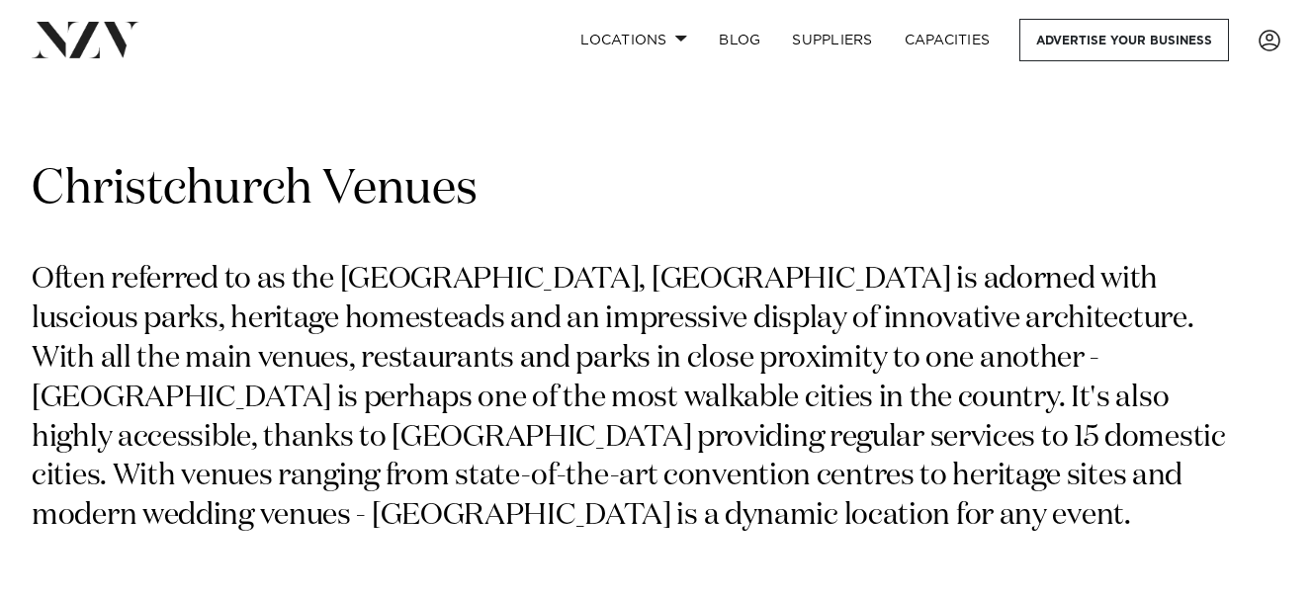 The height and width of the screenshot is (598, 1312). What do you see at coordinates (947, 40) in the screenshot?
I see `a: Capacities` at bounding box center [947, 40].